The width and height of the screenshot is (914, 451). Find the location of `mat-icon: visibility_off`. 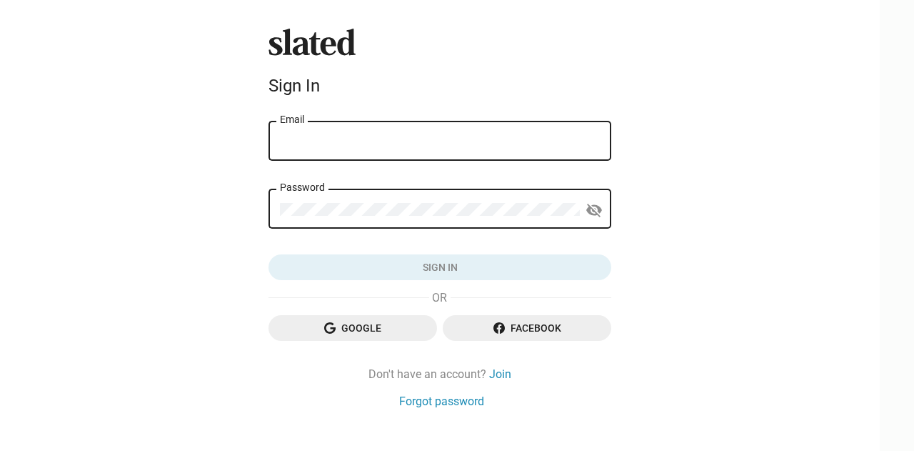

mat-icon: visibility_off is located at coordinates (594, 210).